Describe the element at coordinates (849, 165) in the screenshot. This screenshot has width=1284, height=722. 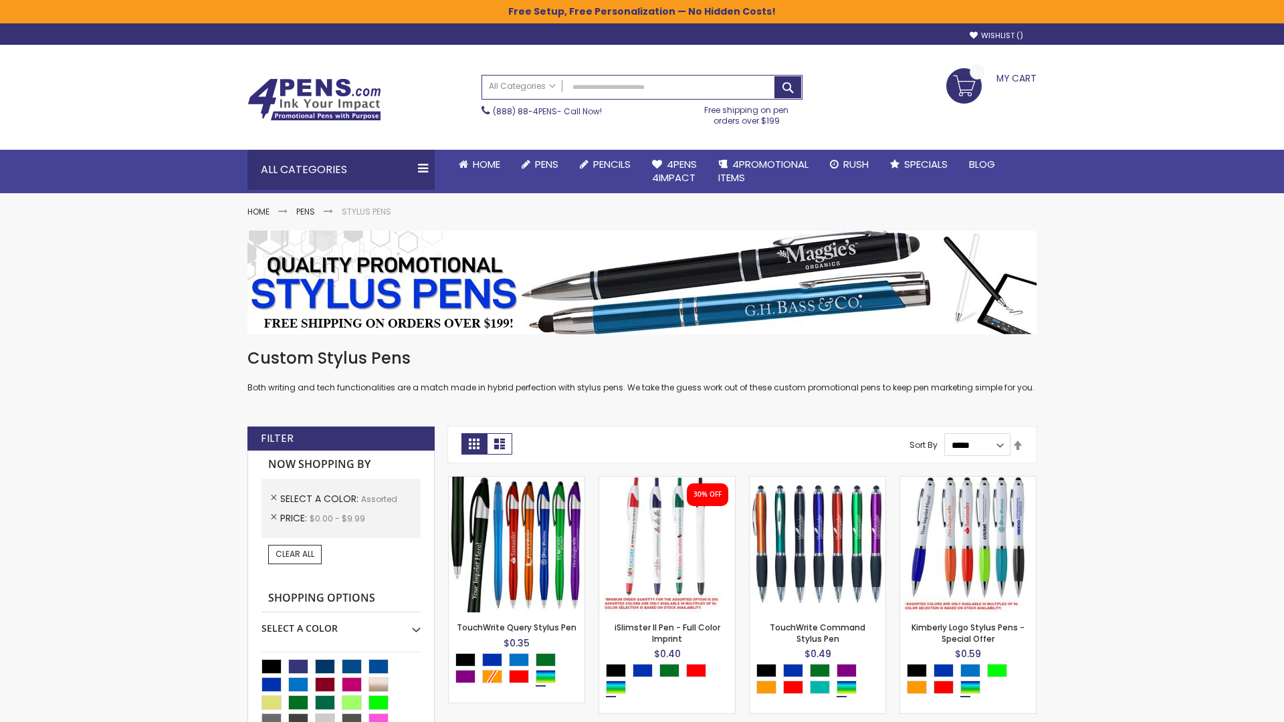
I see `a: Rush` at that location.